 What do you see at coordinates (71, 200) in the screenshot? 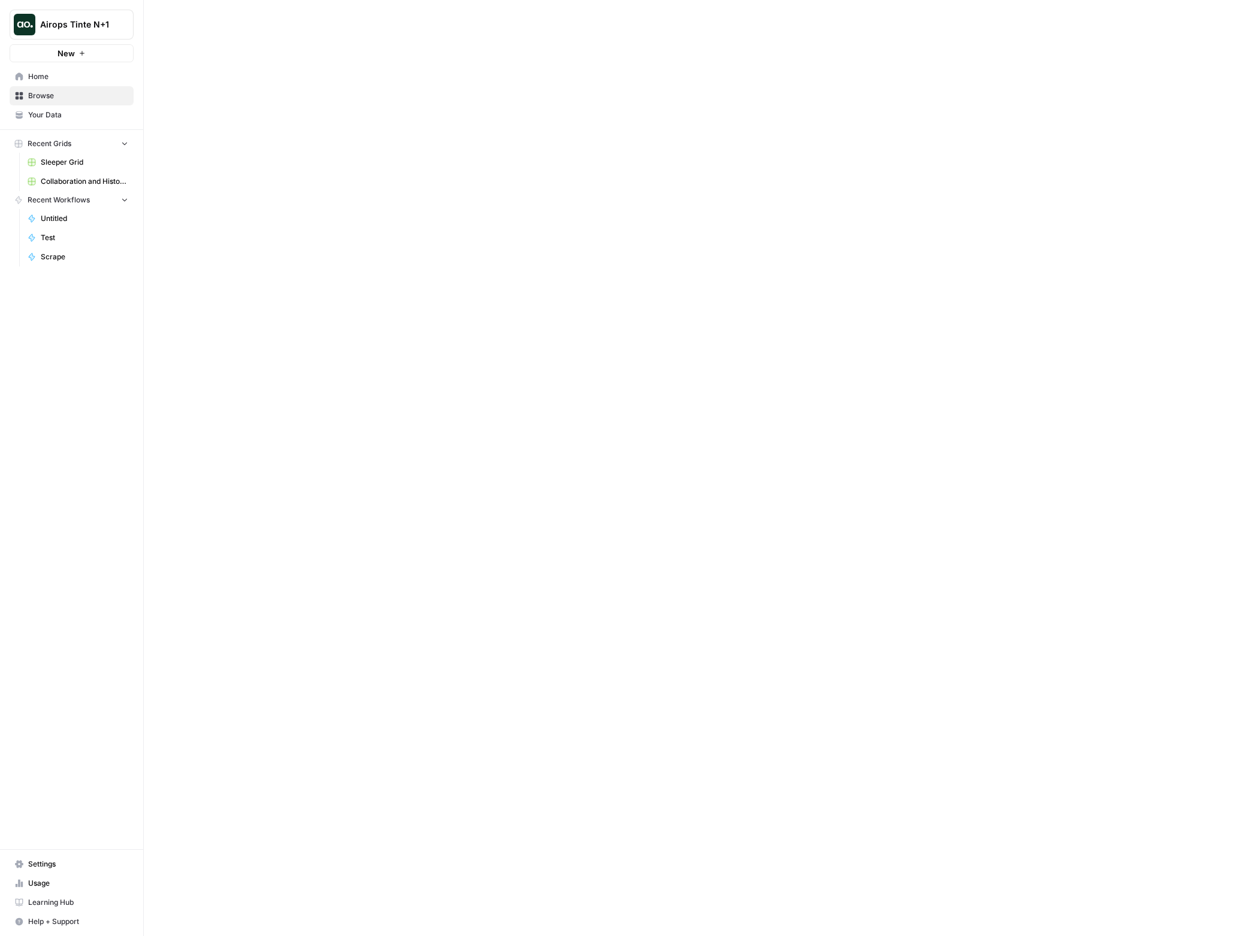
I see `button: Recent Workflows` at bounding box center [71, 200].